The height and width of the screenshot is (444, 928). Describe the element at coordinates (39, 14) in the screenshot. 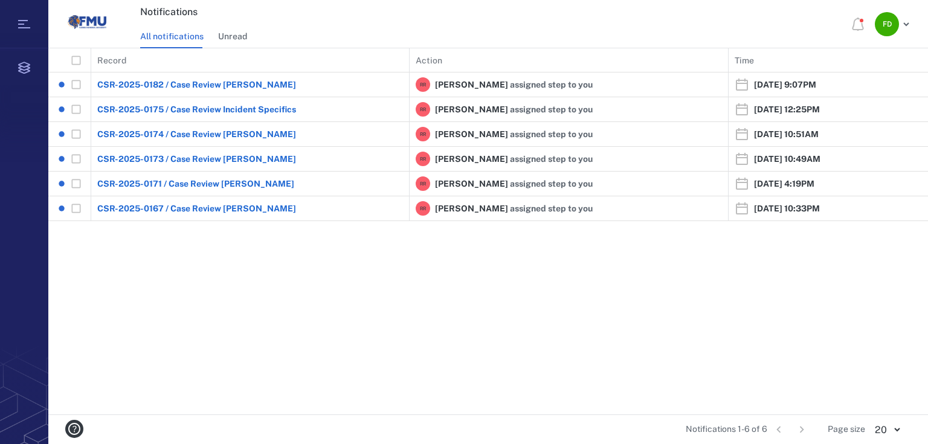

I see `span: Help` at that location.